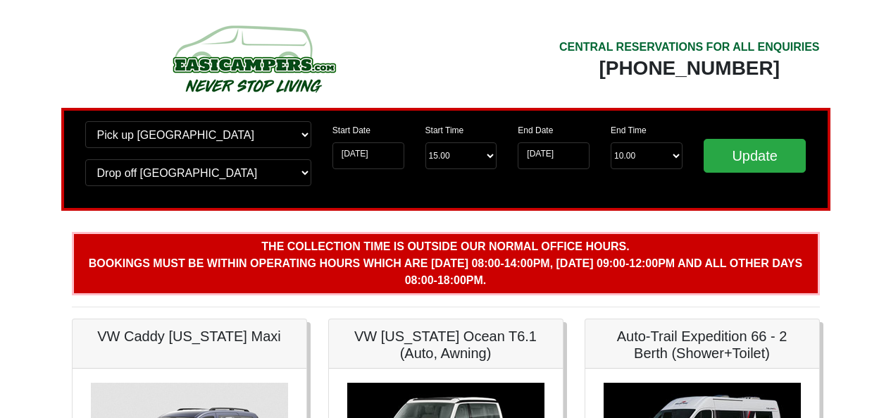 Image resolution: width=891 pixels, height=418 pixels. Describe the element at coordinates (689, 47) in the screenshot. I see `div: CENTRAL RESERVATIONS FOR ALL ENQUIRIES` at that location.